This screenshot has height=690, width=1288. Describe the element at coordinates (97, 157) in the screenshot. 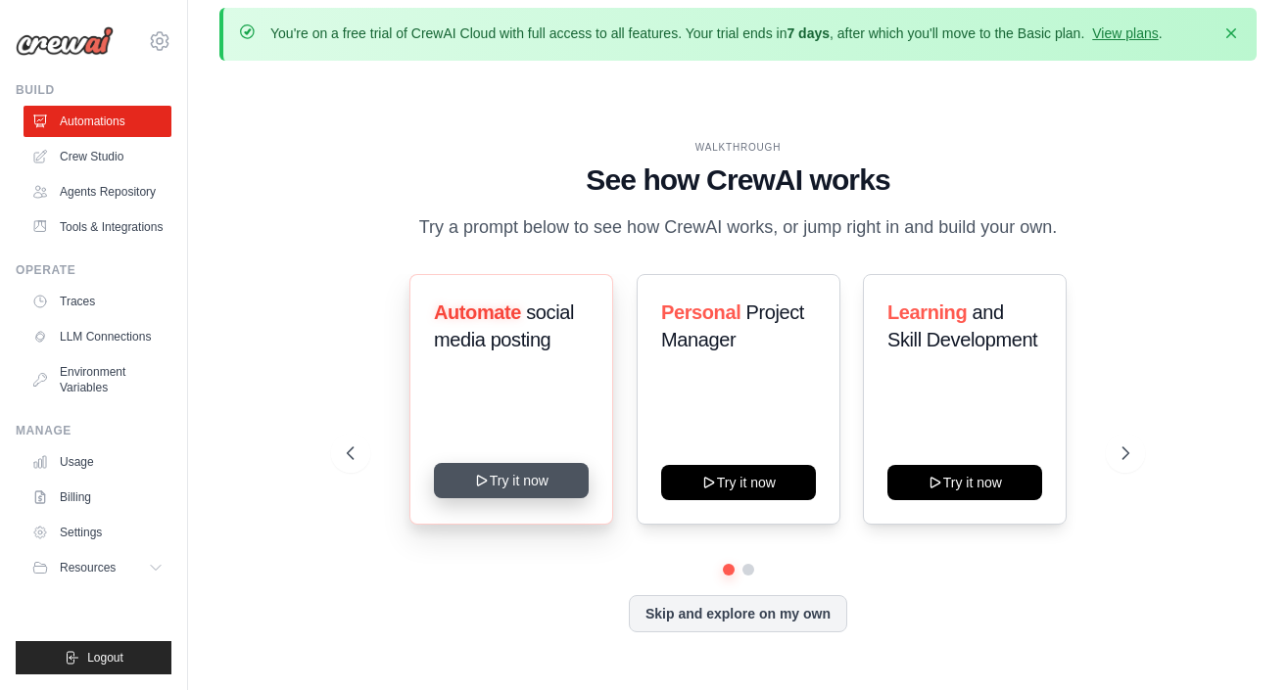

I see `a: Crew Studio` at that location.